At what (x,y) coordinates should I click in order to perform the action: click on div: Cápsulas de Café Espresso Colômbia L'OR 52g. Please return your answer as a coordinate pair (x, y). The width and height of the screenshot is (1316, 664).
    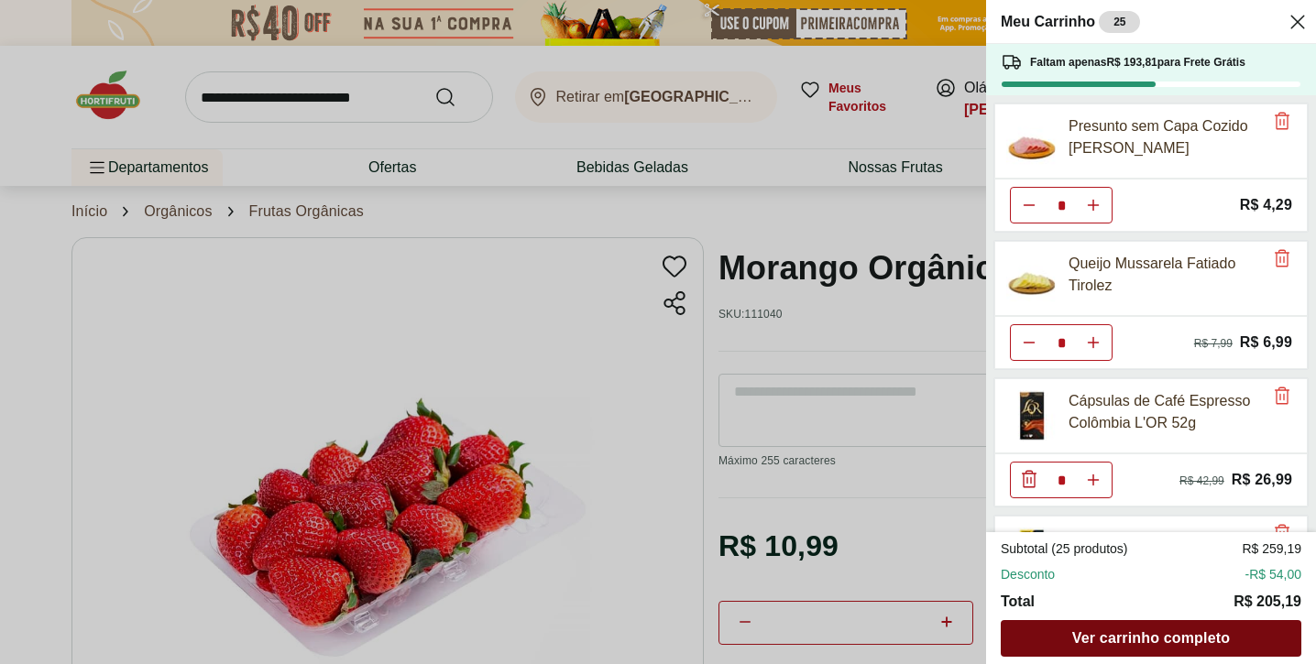
    Looking at the image, I should click on (1166, 412).